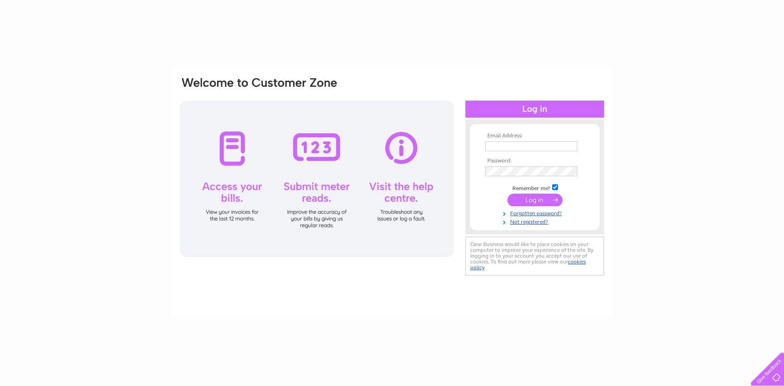 The image size is (784, 386). What do you see at coordinates (528, 264) in the screenshot?
I see `a: cookies policy` at bounding box center [528, 264].